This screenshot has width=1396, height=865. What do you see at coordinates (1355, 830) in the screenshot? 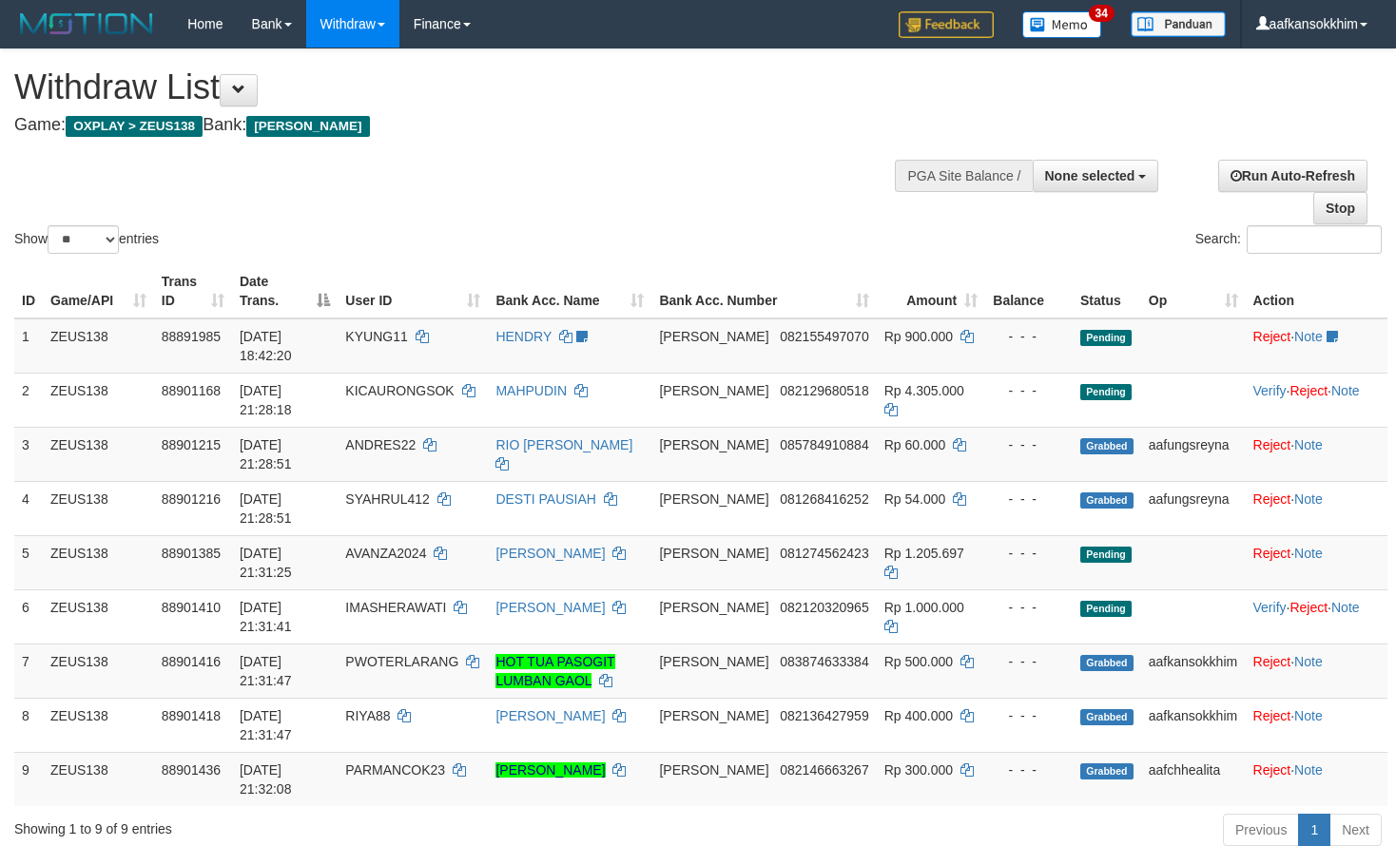
I see `a: Next` at bounding box center [1355, 830].